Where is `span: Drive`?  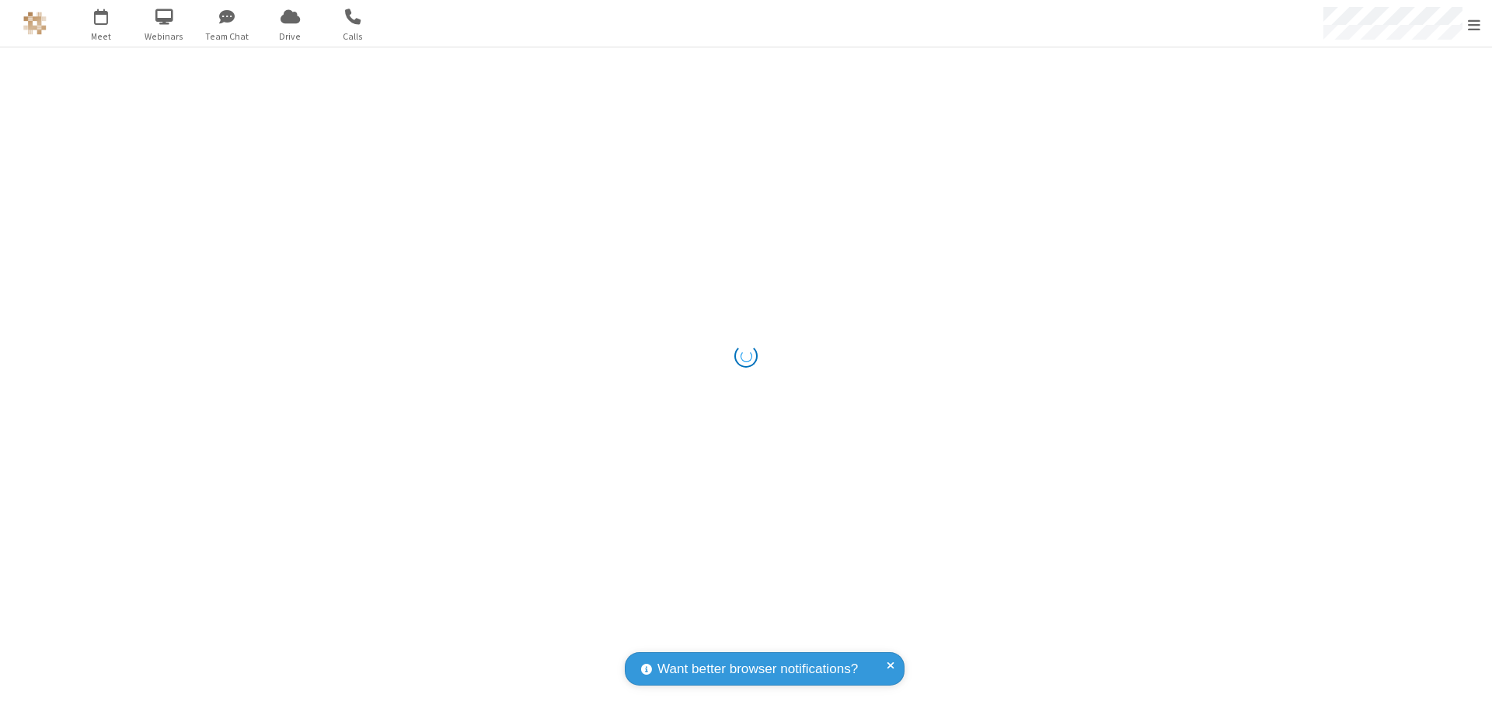 span: Drive is located at coordinates (290, 37).